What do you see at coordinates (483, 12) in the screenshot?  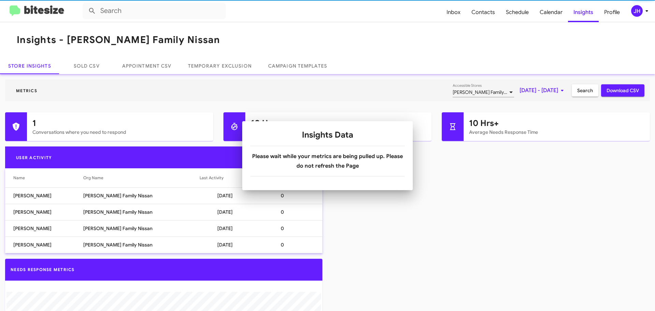 I see `span: Contacts` at bounding box center [483, 12].